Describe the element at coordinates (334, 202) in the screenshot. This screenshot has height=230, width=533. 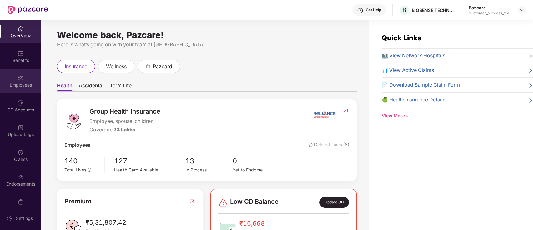
I see `div: Update CD` at that location.